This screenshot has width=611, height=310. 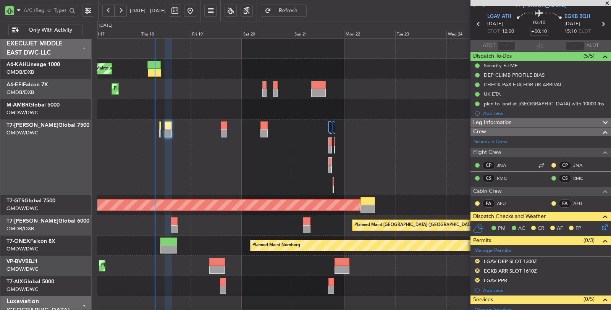 What do you see at coordinates (45, 10) in the screenshot?
I see `input: A/C (Reg. or Type)` at bounding box center [45, 10].